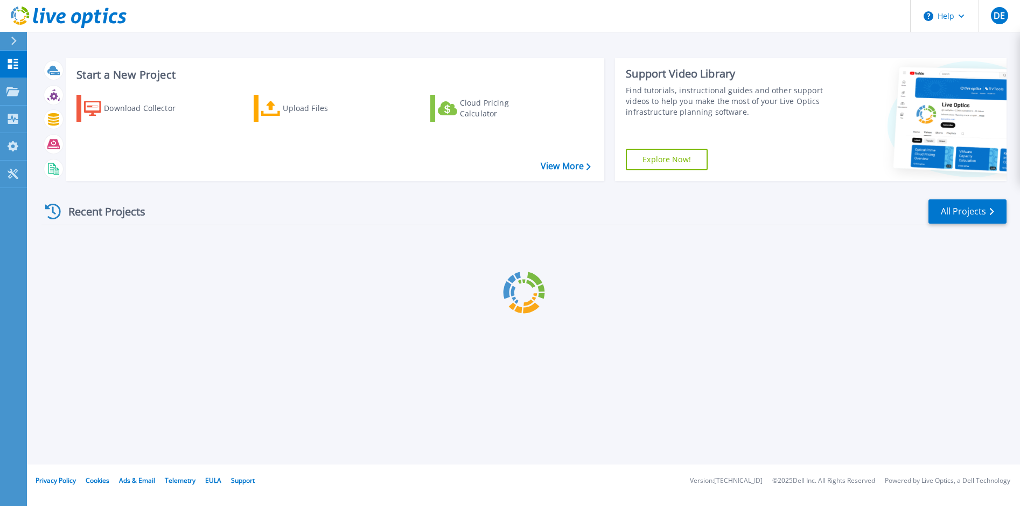 This screenshot has height=506, width=1020. I want to click on a: Cookies, so click(97, 480).